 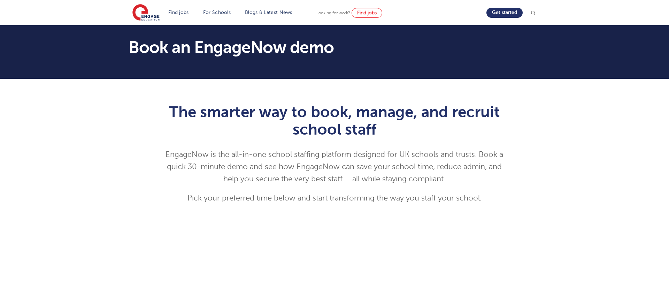 What do you see at coordinates (333, 13) in the screenshot?
I see `span: Looking for work?` at bounding box center [333, 13].